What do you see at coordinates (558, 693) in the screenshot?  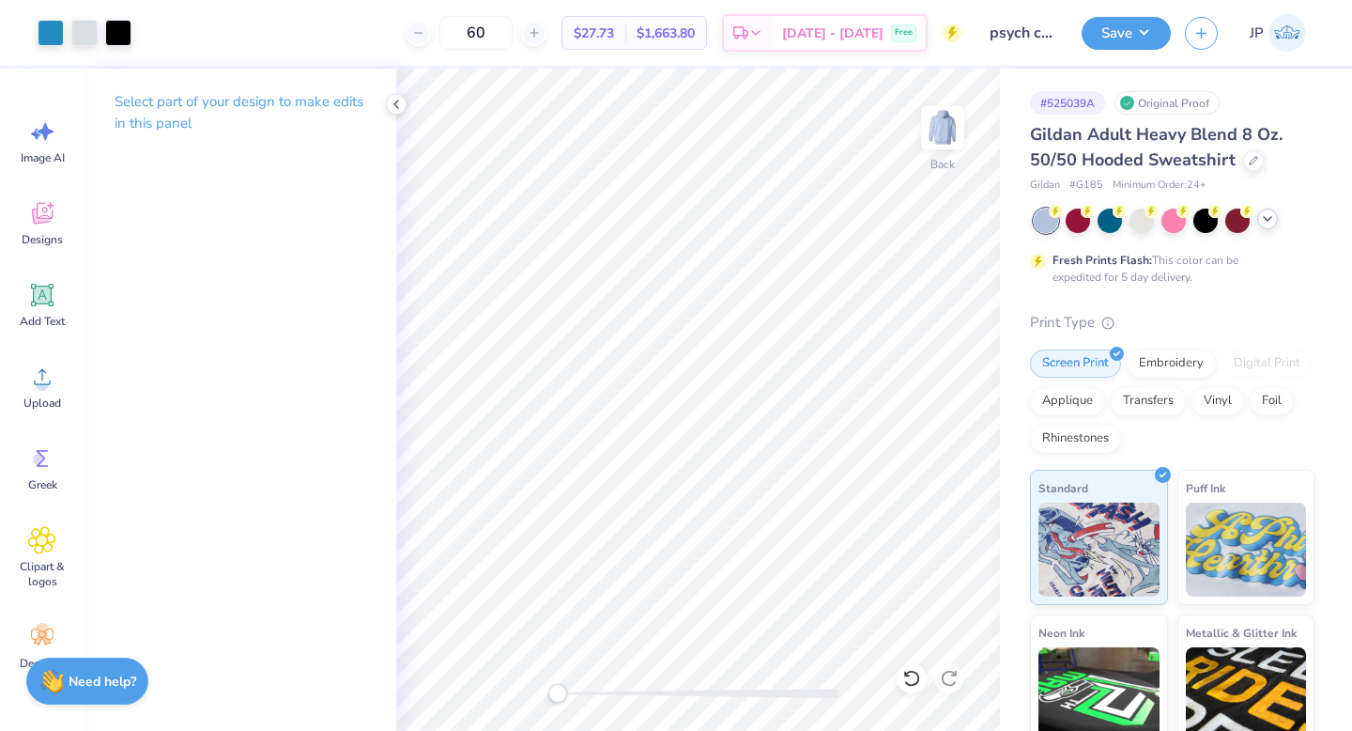 I see `div: Accessibility label` at bounding box center [558, 693].